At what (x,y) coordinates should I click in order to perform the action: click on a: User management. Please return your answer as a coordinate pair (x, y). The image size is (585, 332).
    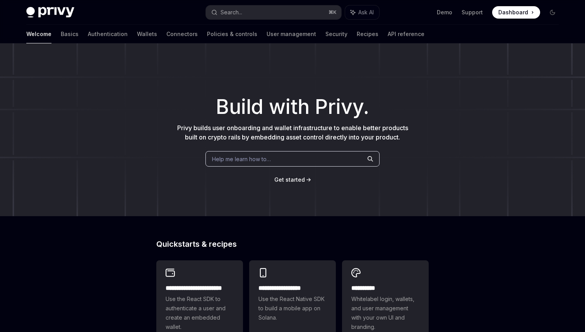
    Looking at the image, I should click on (291, 34).